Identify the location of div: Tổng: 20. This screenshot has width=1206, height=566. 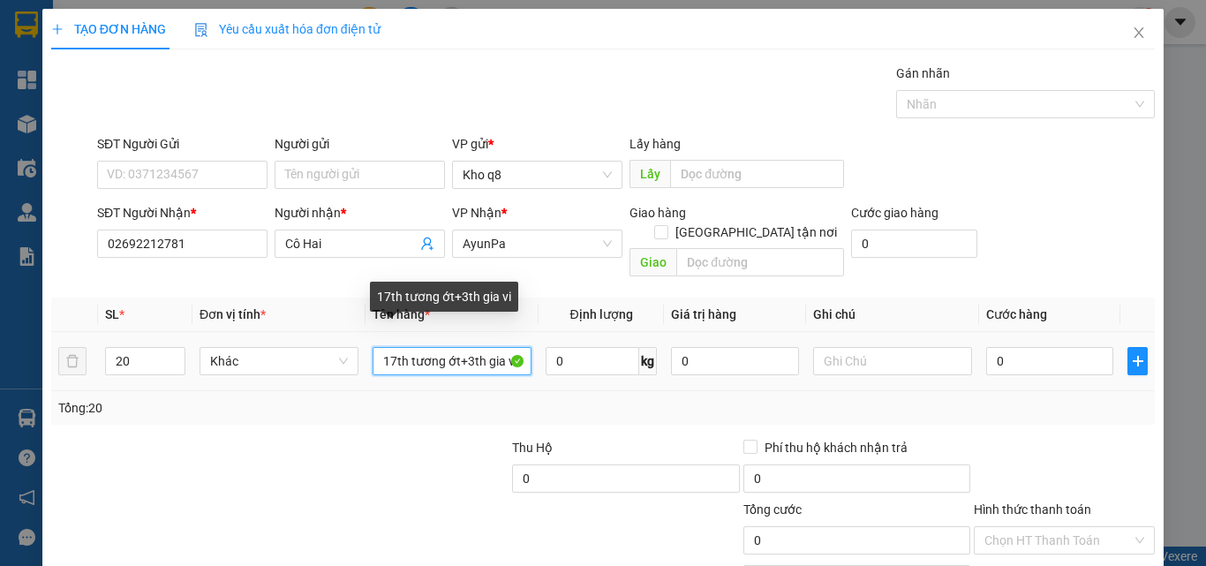
(262, 408).